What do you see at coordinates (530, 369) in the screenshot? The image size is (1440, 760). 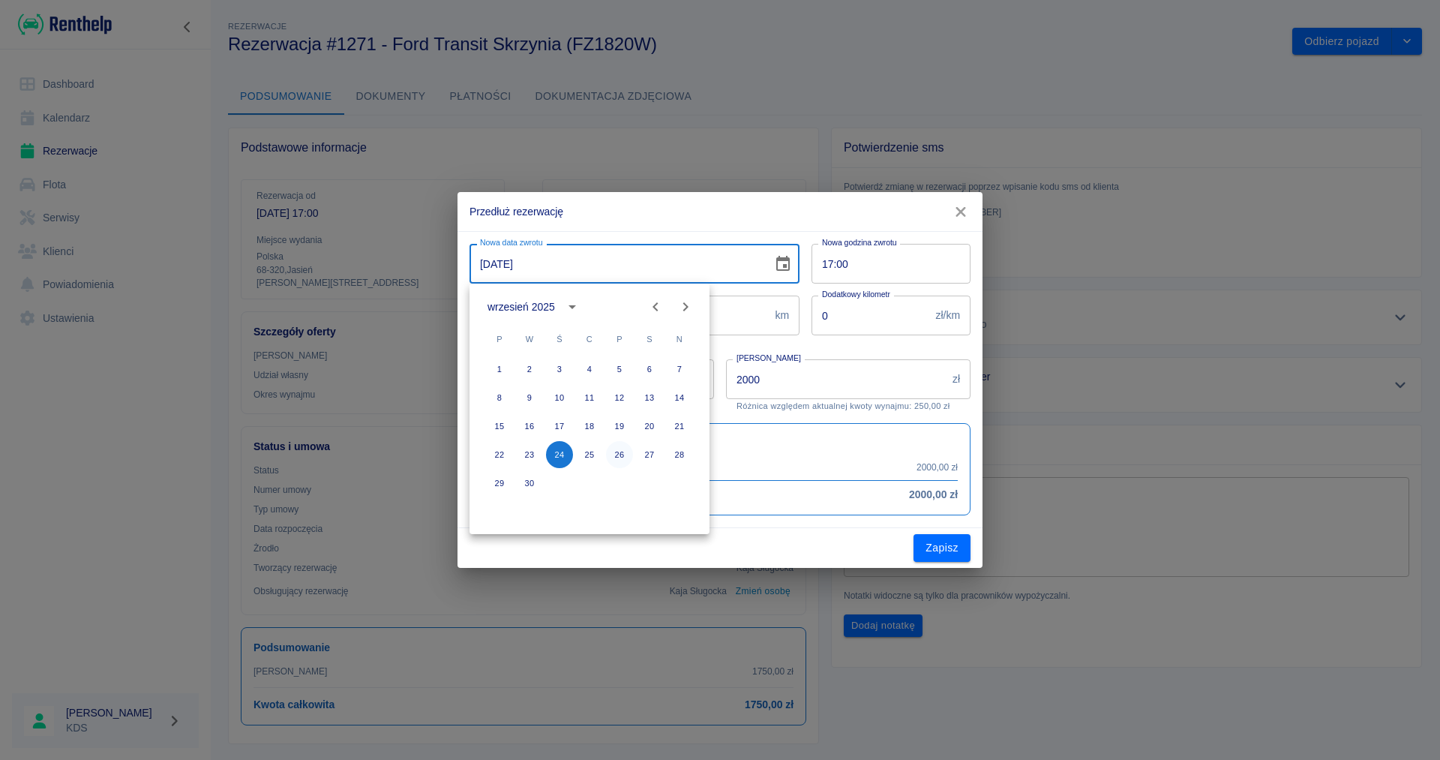 I see `button: 2` at bounding box center [530, 369].